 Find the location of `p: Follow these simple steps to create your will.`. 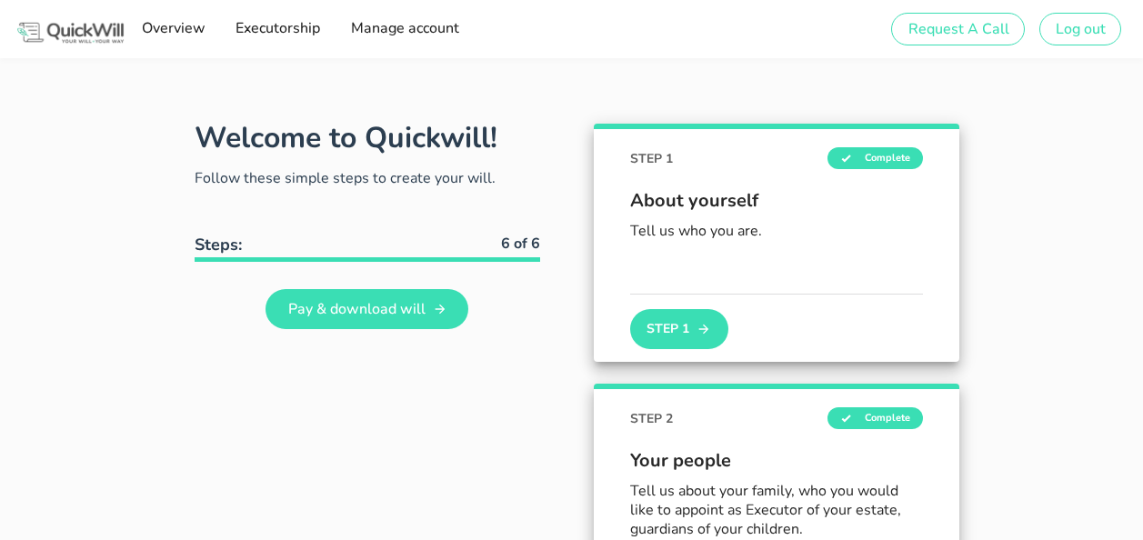

p: Follow these simple steps to create your will. is located at coordinates (367, 178).